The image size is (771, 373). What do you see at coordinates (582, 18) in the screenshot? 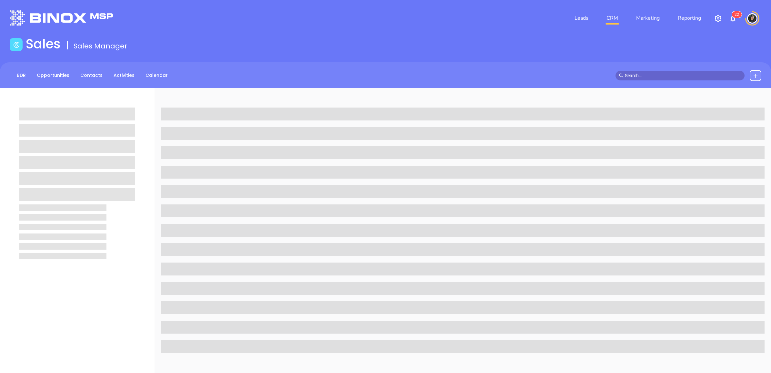
I see `a: Leads` at bounding box center [582, 18].